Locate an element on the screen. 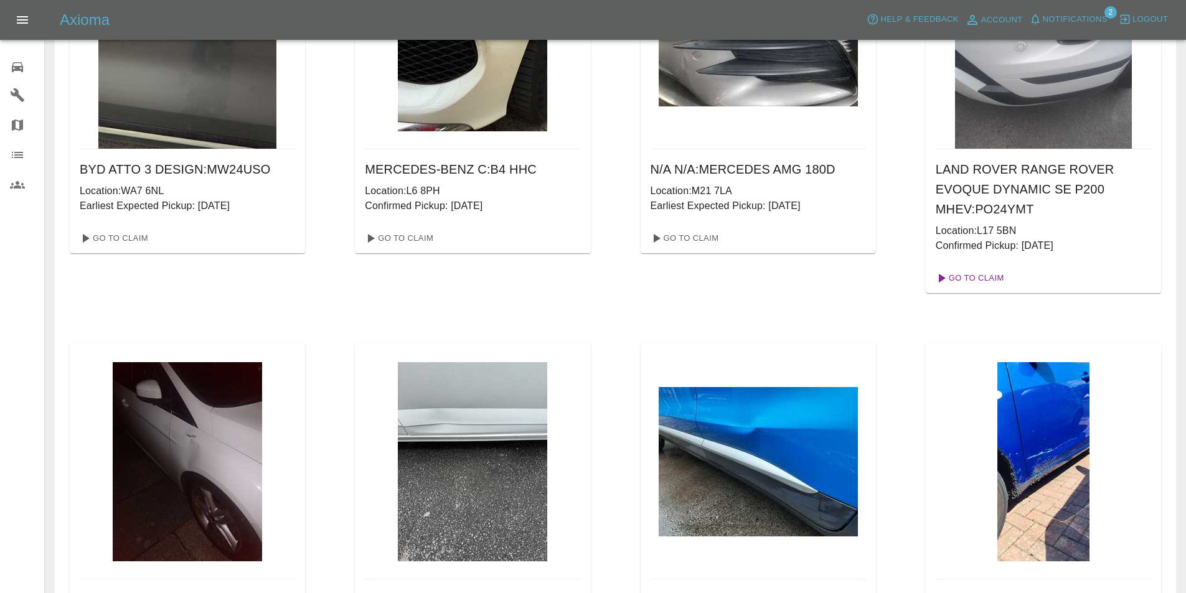 The image size is (1186, 593). a: Account is located at coordinates (994, 20).